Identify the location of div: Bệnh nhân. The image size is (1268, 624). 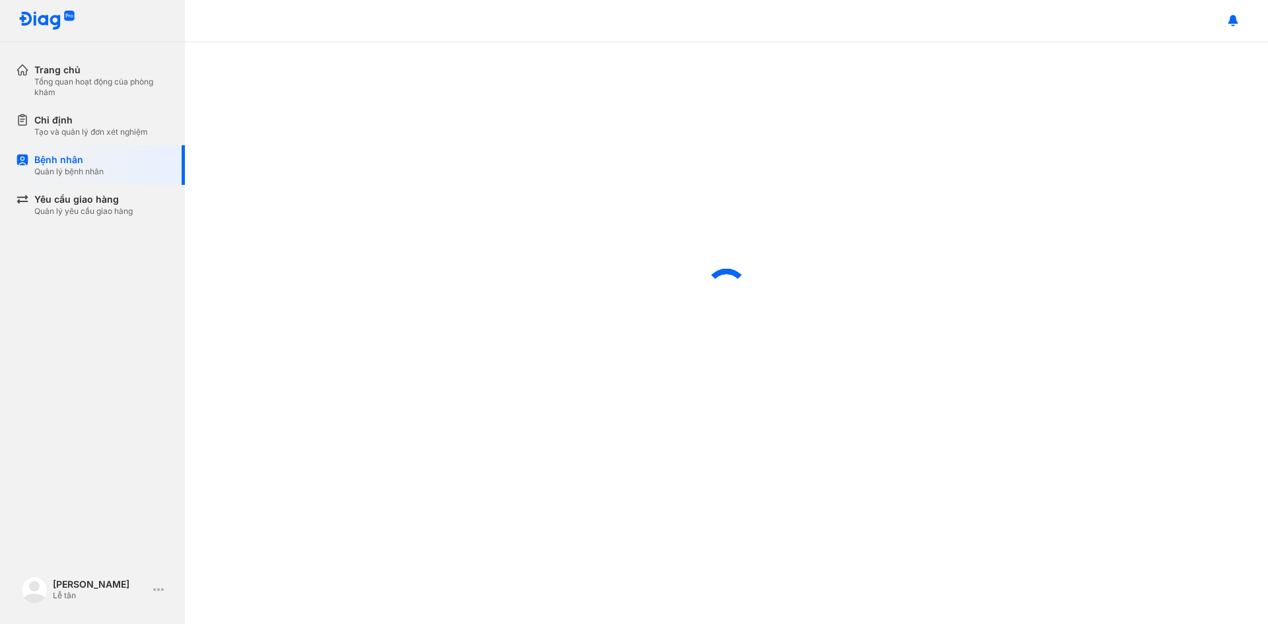
(69, 160).